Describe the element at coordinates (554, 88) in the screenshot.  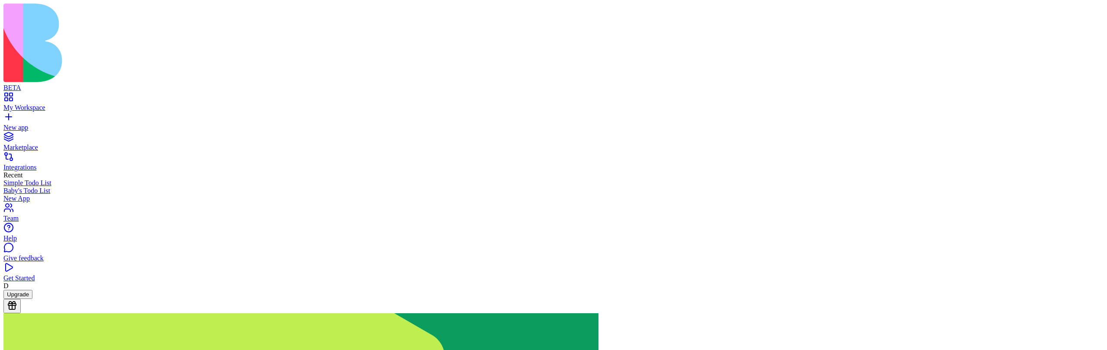
I see `div: BETA` at that location.